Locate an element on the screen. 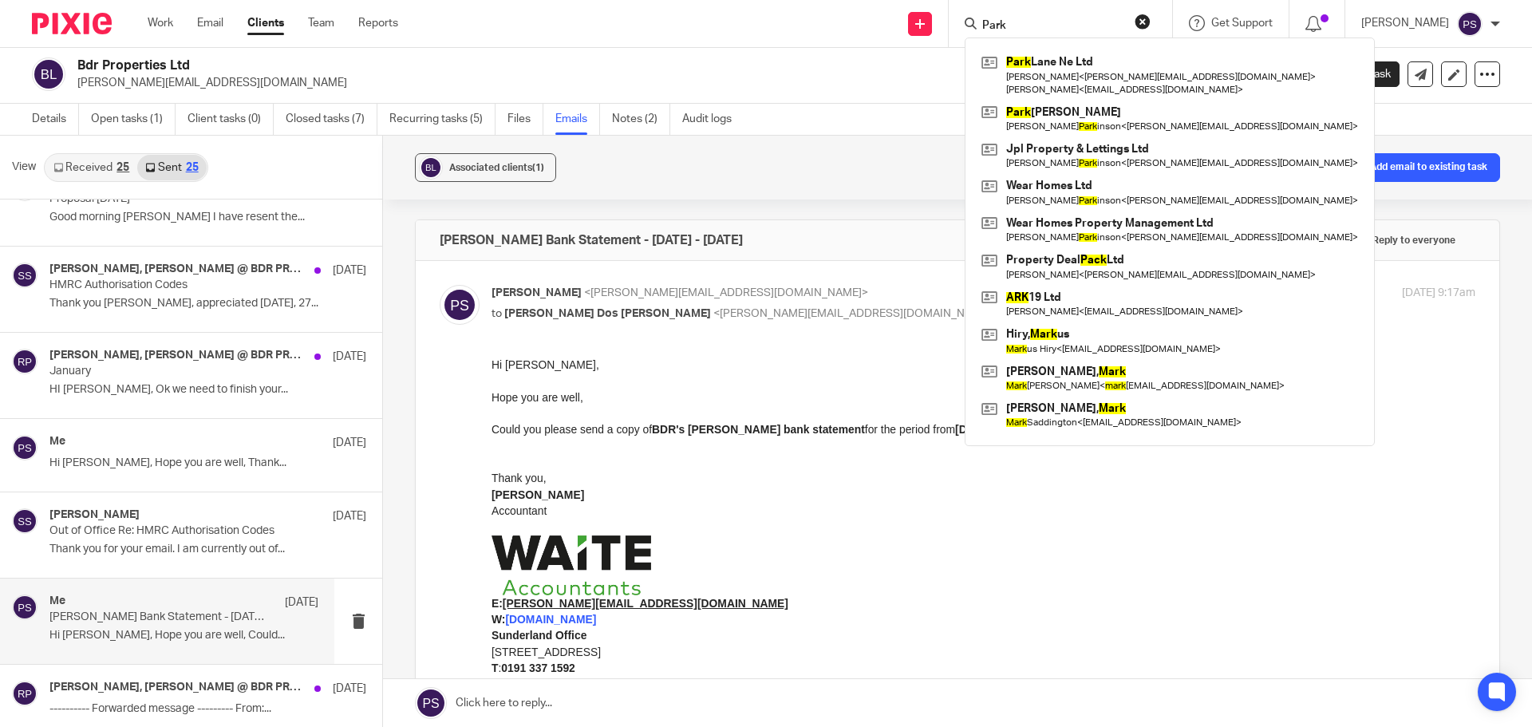 This screenshot has height=727, width=1532. img: Pixie is located at coordinates (72, 23).